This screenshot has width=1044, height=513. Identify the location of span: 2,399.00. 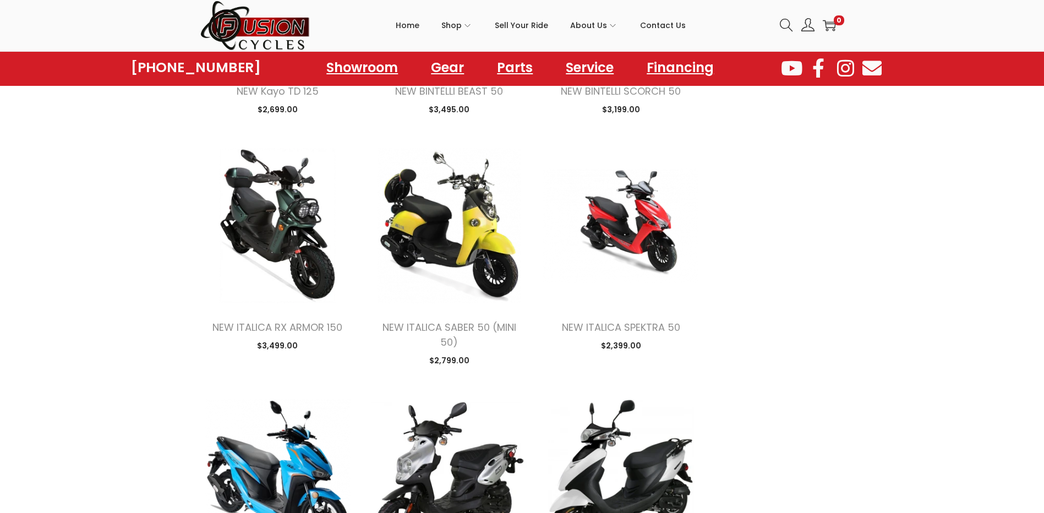
(621, 346).